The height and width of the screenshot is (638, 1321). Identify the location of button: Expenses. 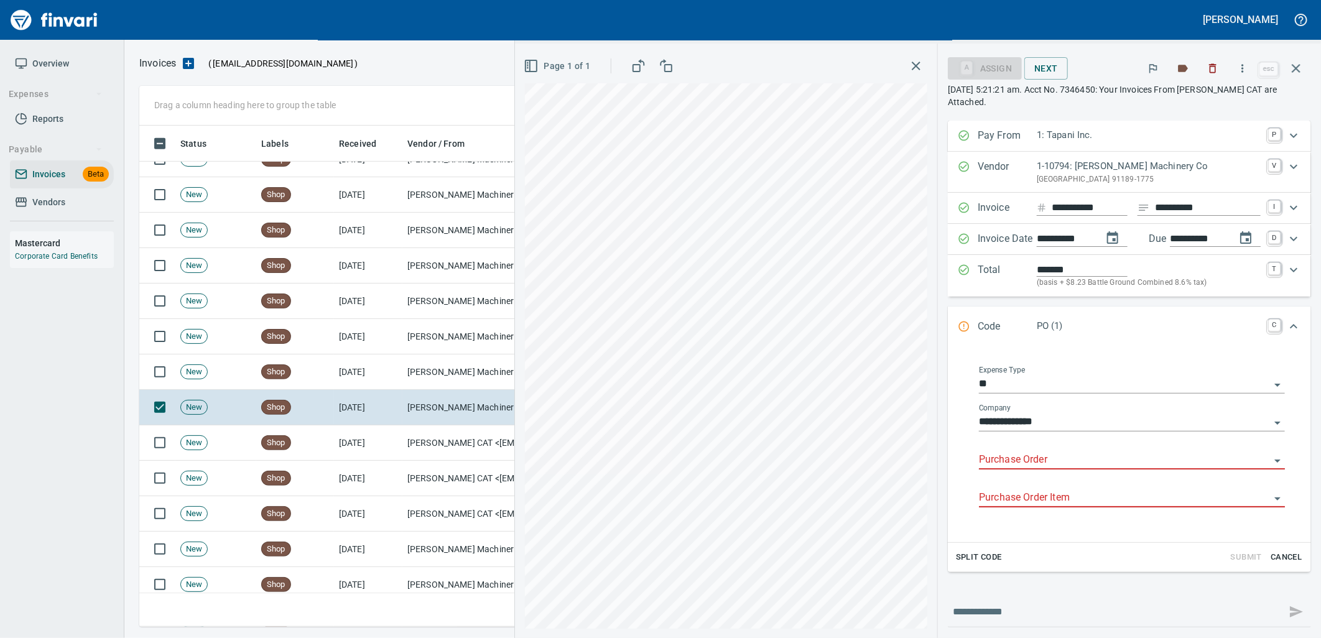
(55, 94).